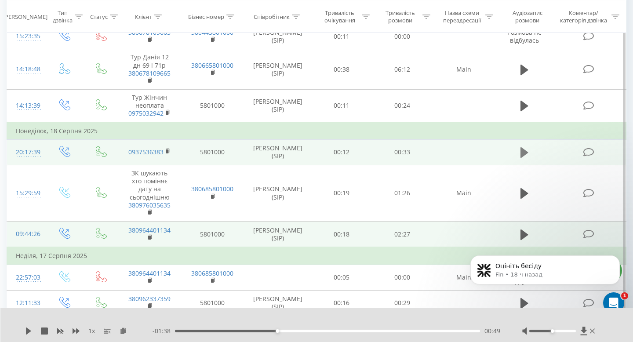 This screenshot has width=633, height=342. What do you see at coordinates (95, 29) in the screenshot?
I see `p: Оцініть бесіду` at bounding box center [95, 29].